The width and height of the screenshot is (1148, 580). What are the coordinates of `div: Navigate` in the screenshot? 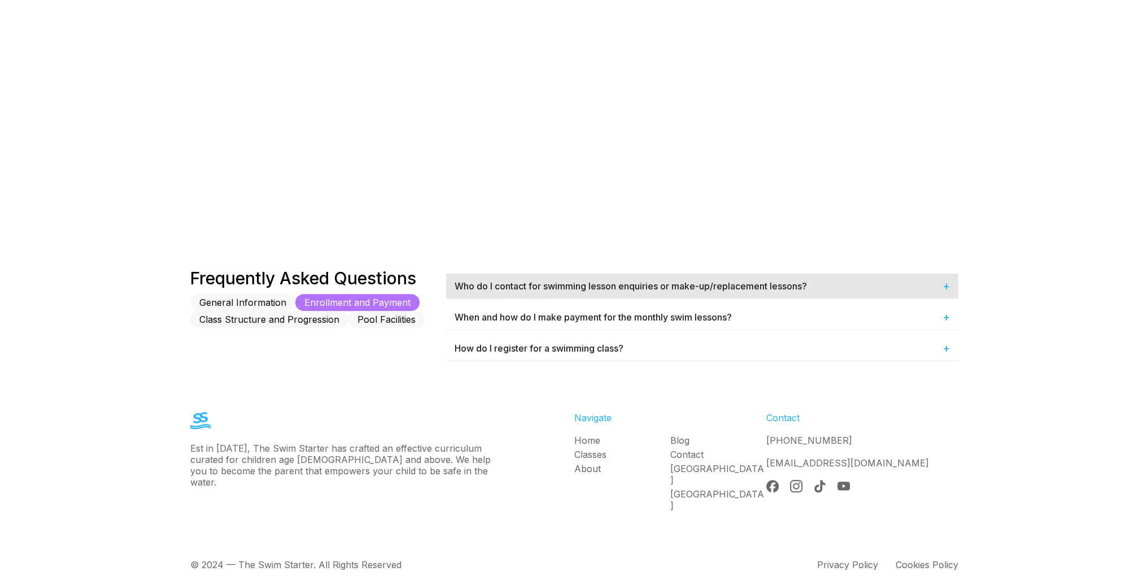 It's located at (671, 417).